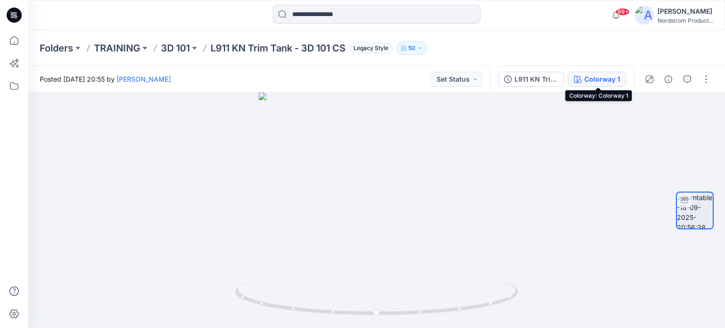 The image size is (725, 328). Describe the element at coordinates (695, 211) in the screenshot. I see `img: turntable-18-09-2025-20:56:38` at that location.